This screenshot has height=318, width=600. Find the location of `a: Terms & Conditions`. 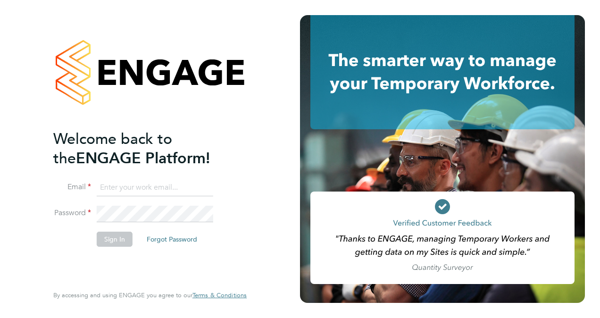

a: Terms & Conditions is located at coordinates (219, 295).